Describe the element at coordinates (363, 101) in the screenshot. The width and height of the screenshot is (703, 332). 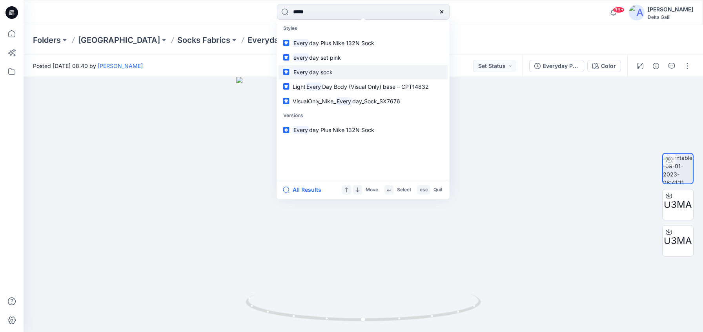
I see `a: VisualOnly_Nike_Everyday_Sock_SX7676` at that location.